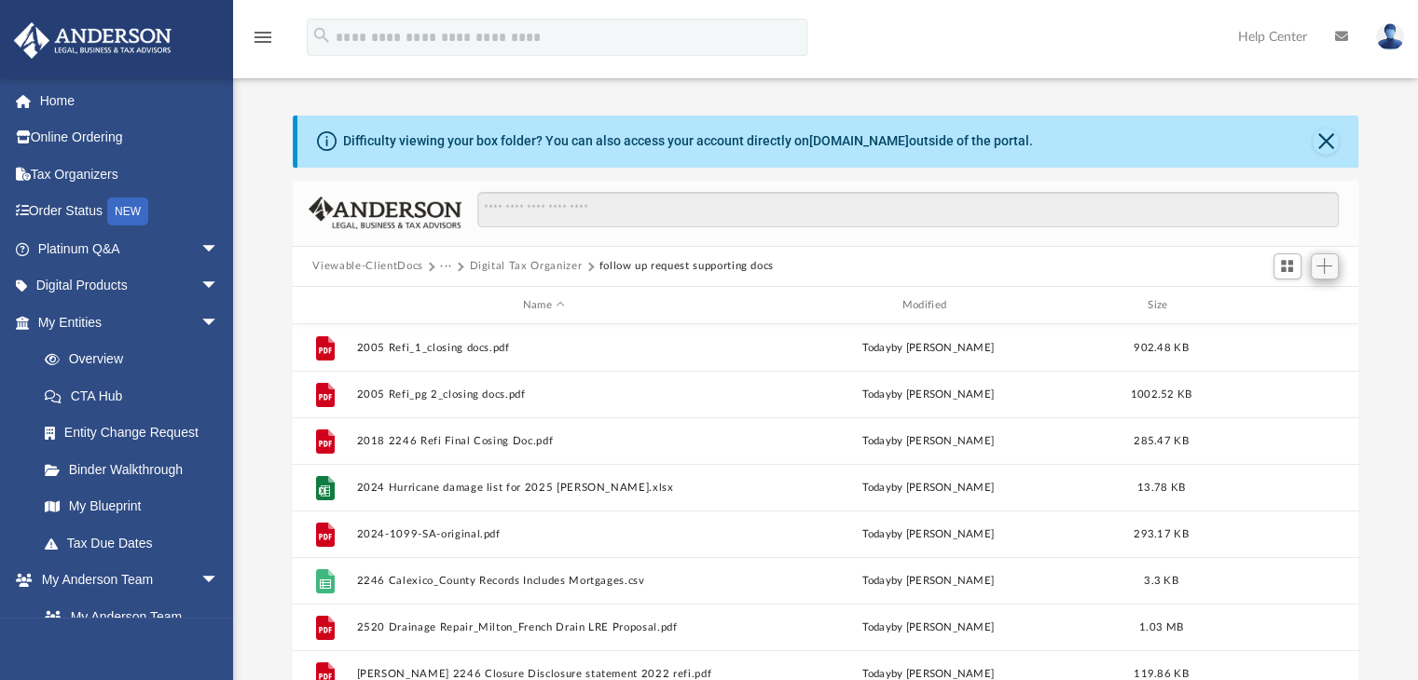 The width and height of the screenshot is (1418, 680). Describe the element at coordinates (1160, 488) in the screenshot. I see `span: 13.78 KB` at that location.